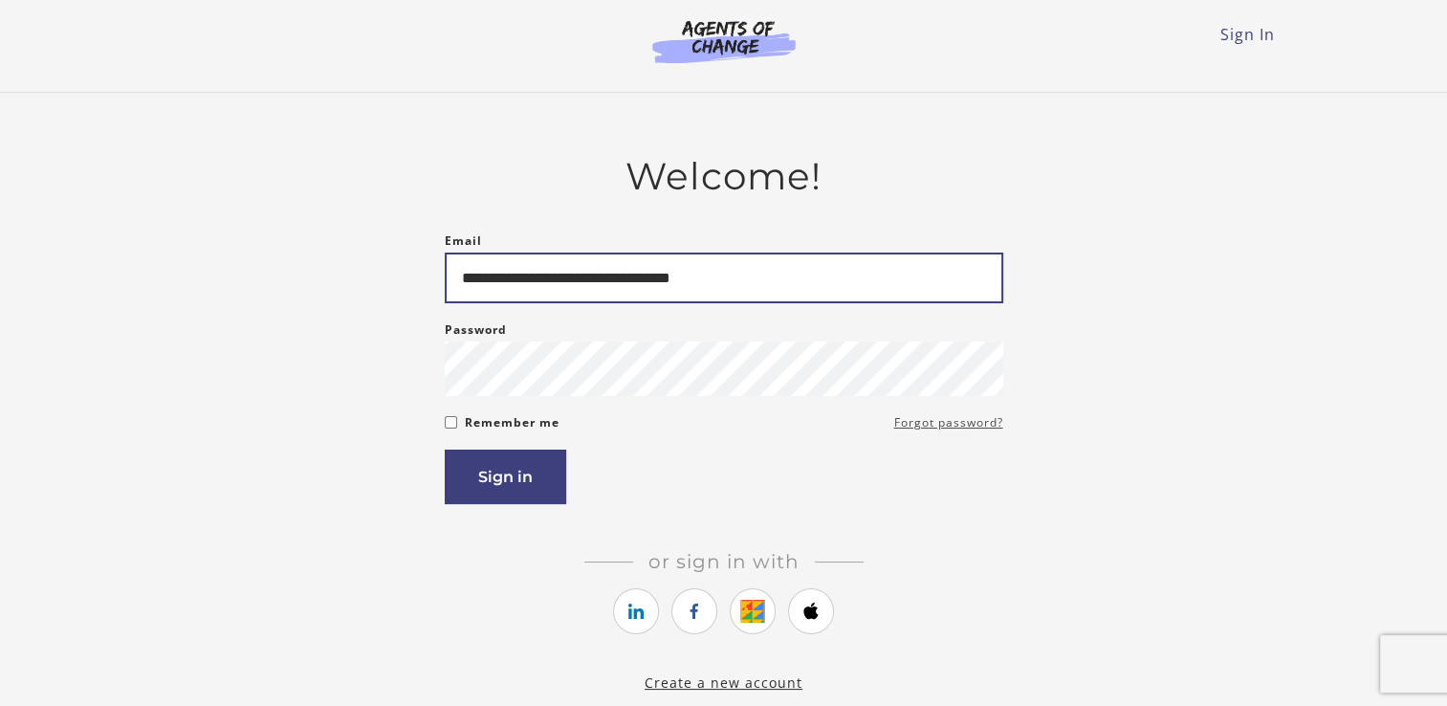 The image size is (1447, 706). What do you see at coordinates (723, 682) in the screenshot?
I see `a: Create a new account` at bounding box center [723, 682].